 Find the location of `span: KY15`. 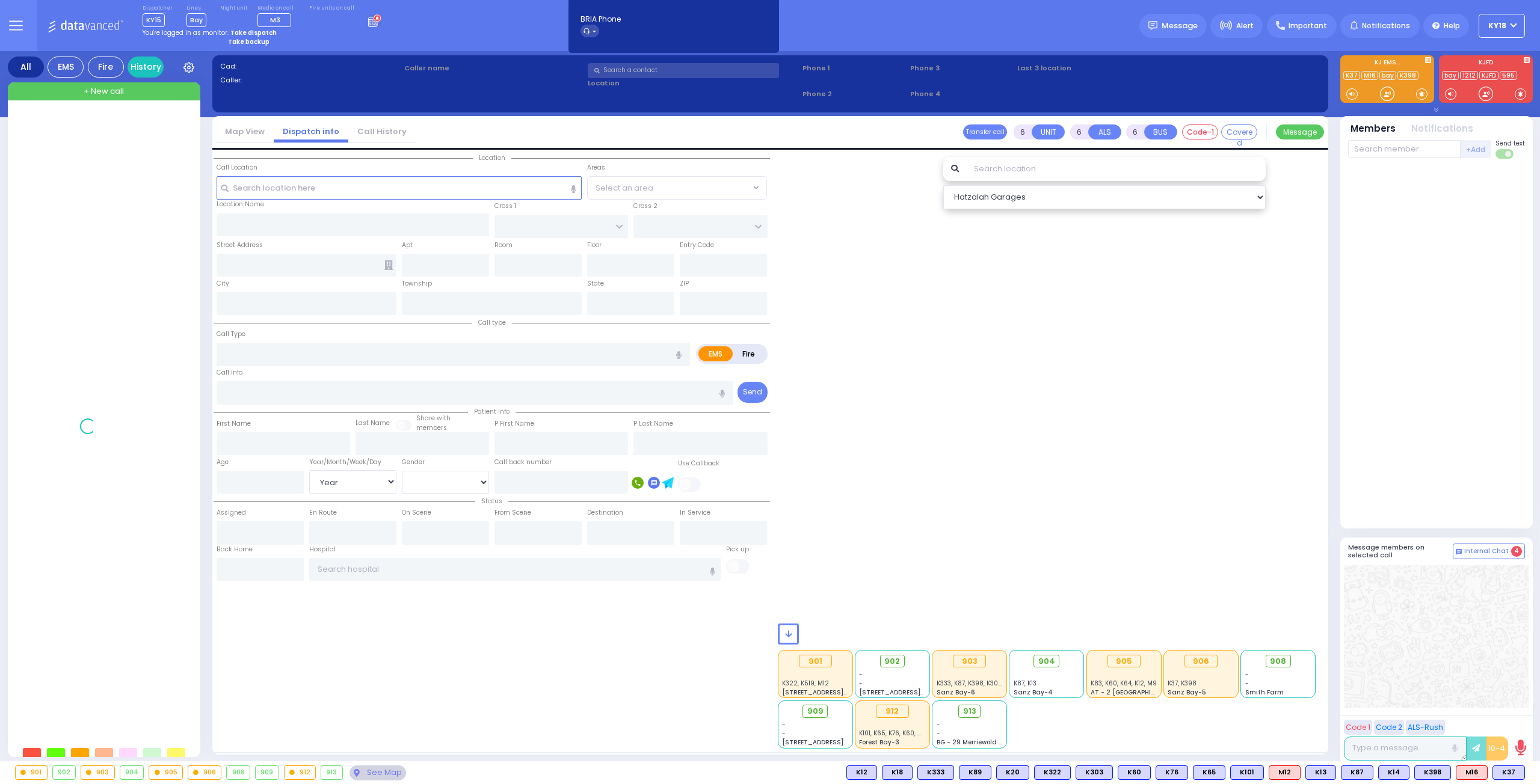

span: KY15 is located at coordinates (153, 20).